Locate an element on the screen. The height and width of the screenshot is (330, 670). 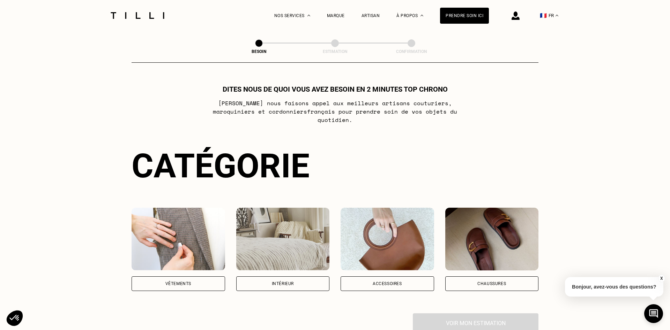
img: Chaussures is located at coordinates (492, 239).